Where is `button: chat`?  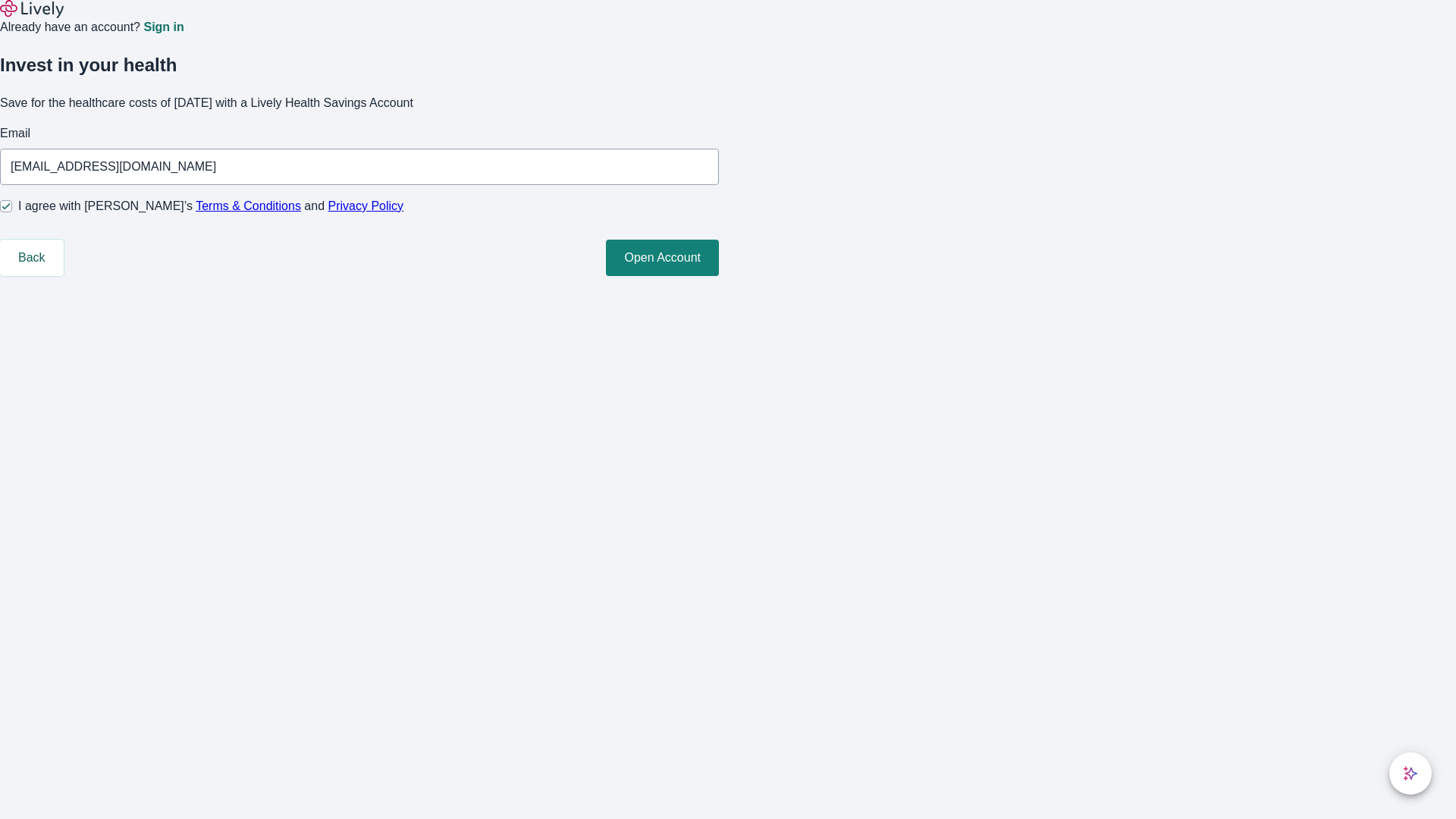
button: chat is located at coordinates (1410, 773).